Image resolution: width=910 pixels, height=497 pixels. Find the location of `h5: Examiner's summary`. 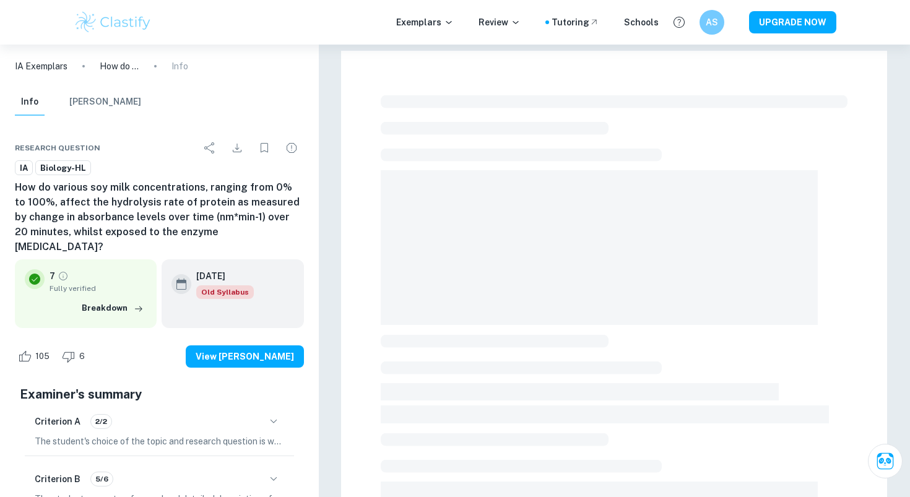

h5: Examiner's summary is located at coordinates (159, 394).